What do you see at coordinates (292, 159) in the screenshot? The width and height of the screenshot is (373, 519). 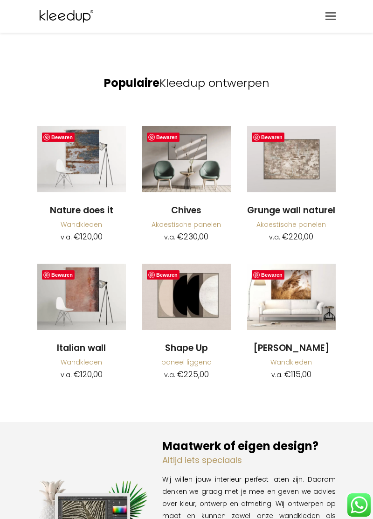 I see `img: Grunge Wall Naturel` at bounding box center [292, 159].